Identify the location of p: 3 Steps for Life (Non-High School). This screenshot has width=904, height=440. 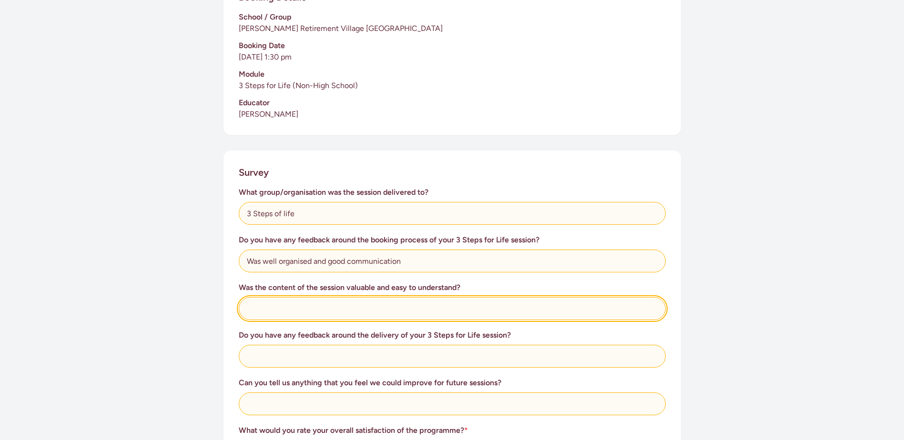
(452, 86).